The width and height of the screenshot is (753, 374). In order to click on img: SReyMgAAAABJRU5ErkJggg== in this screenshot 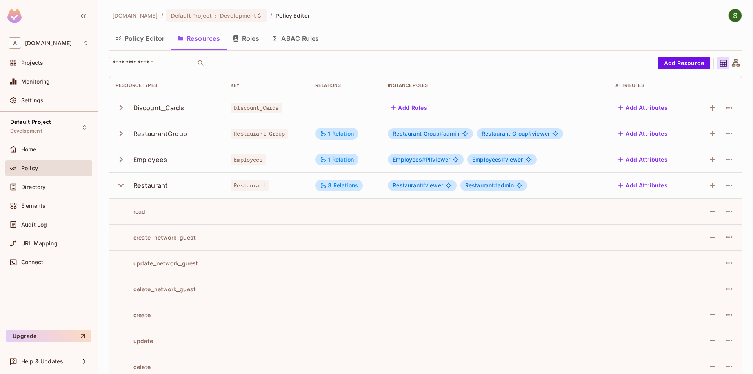, I will do `click(15, 16)`.